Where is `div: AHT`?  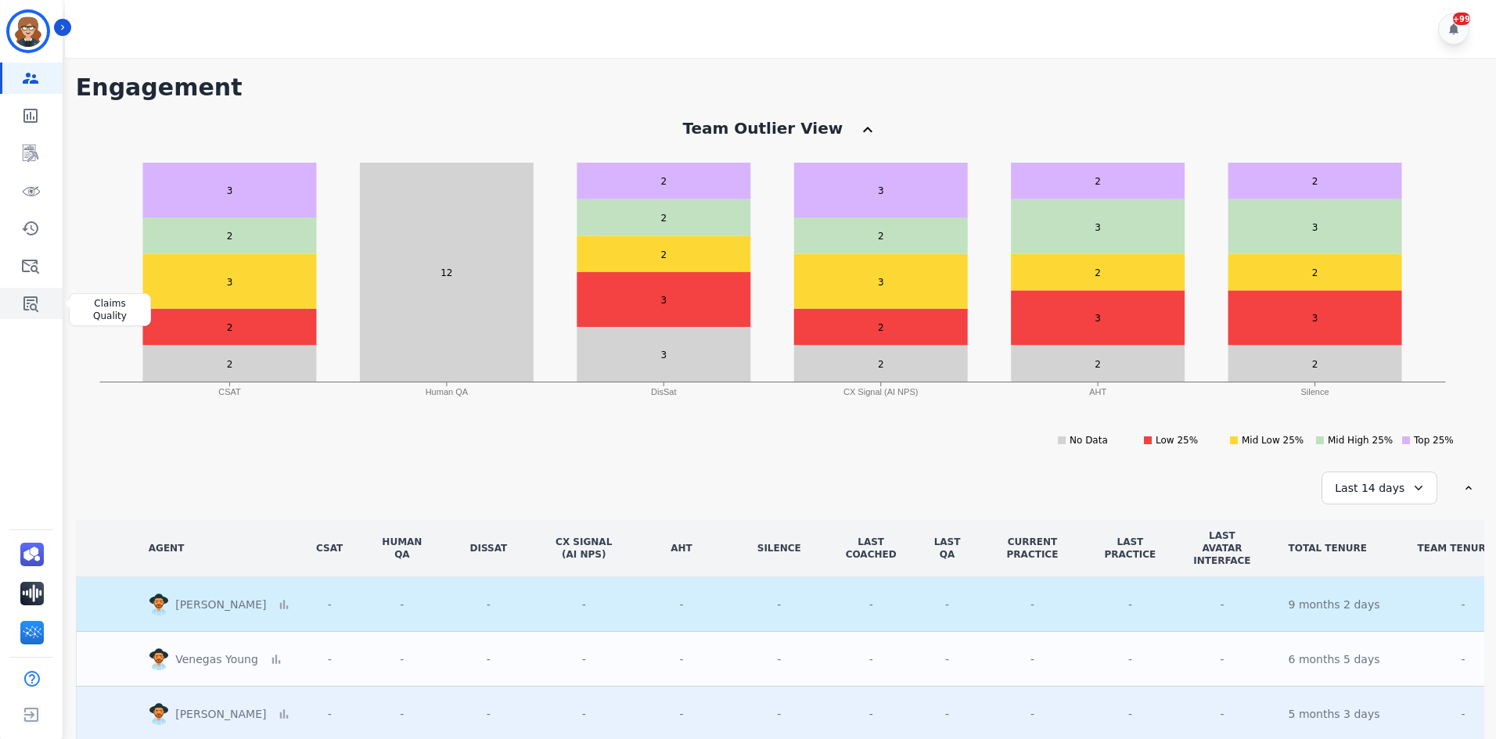
div: AHT is located at coordinates (681, 548).